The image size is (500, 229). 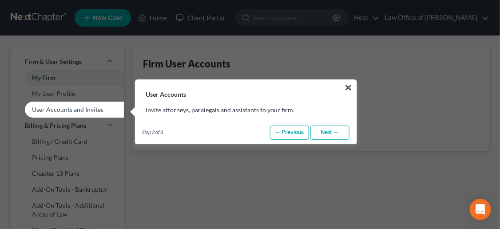 What do you see at coordinates (290, 133) in the screenshot?
I see `a: ← Previous` at bounding box center [290, 133].